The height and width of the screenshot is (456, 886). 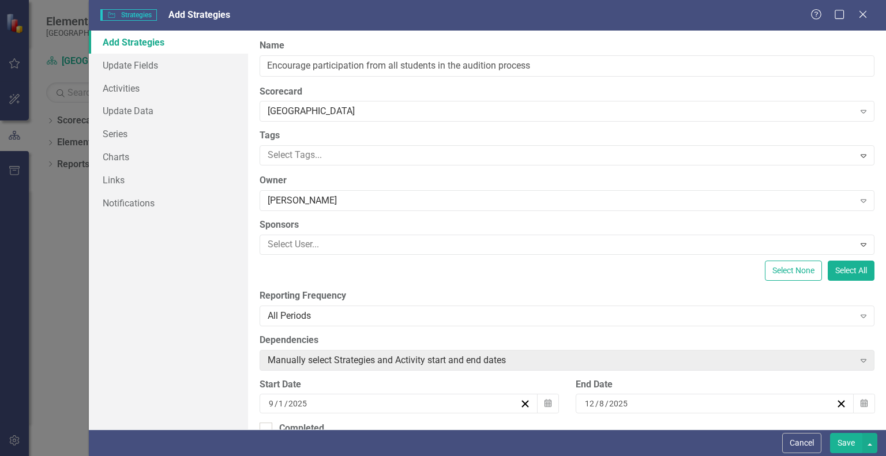 I want to click on span: Strategies, so click(x=129, y=15).